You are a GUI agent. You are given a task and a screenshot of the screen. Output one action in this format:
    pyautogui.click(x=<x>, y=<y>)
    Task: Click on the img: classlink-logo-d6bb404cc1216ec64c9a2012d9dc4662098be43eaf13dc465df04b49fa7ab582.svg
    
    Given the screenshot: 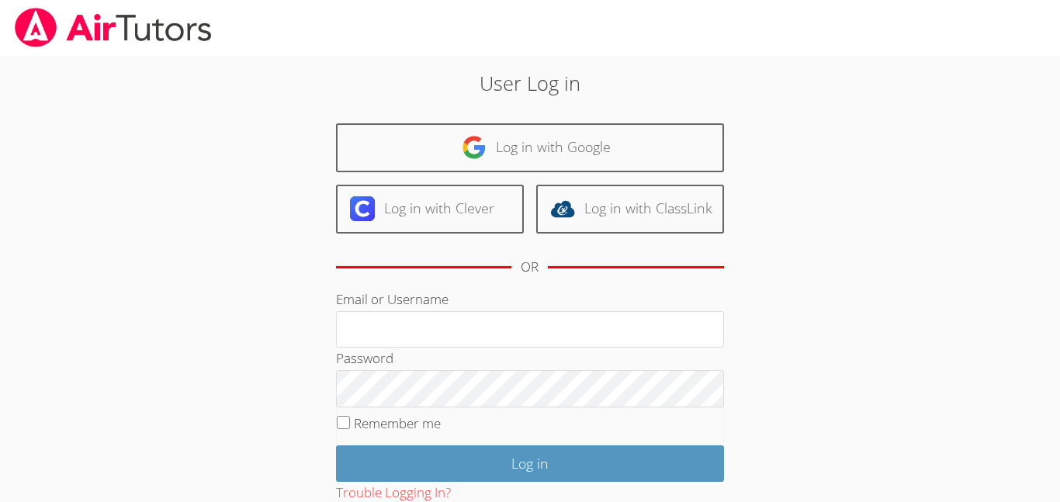 What is the action you would take?
    pyautogui.click(x=562, y=209)
    